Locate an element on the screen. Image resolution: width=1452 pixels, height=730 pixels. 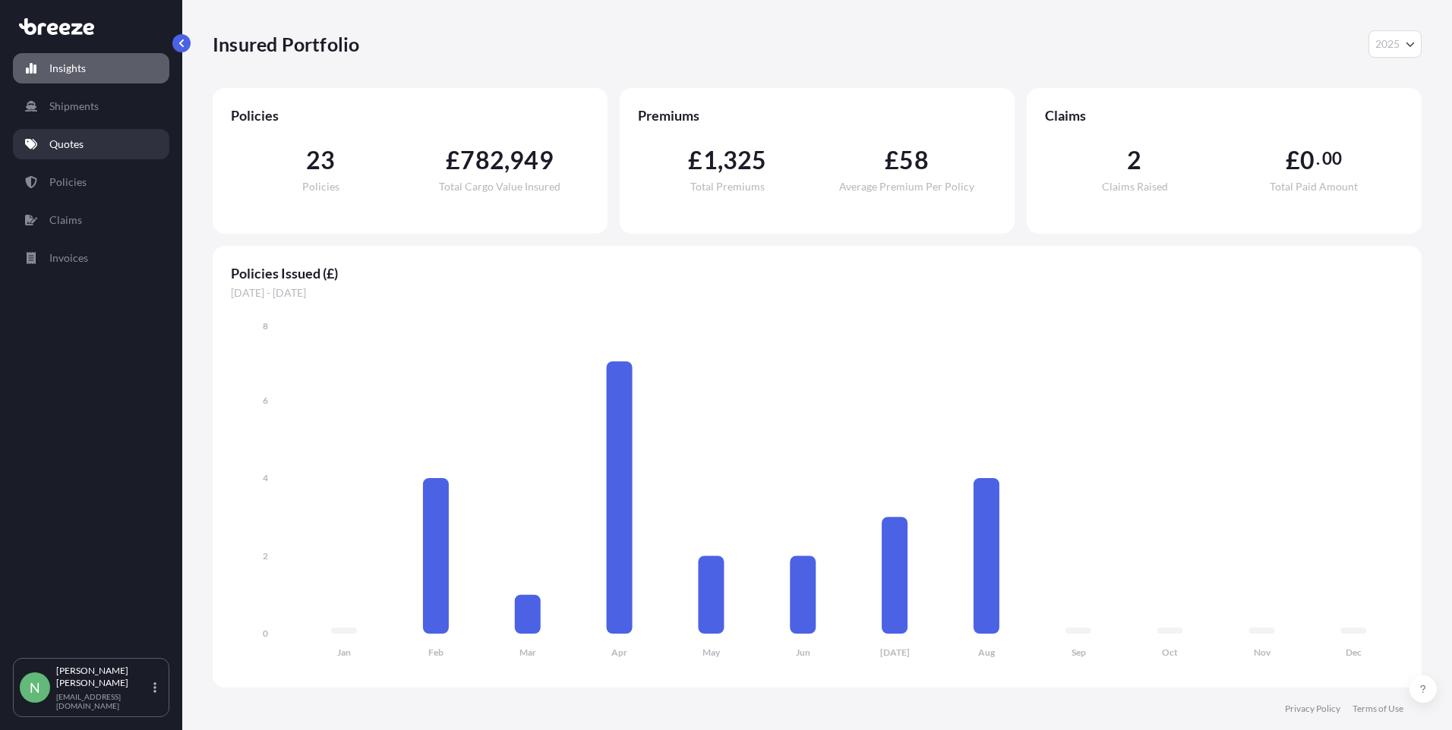
span: Total Cargo Value Insured is located at coordinates (500, 187).